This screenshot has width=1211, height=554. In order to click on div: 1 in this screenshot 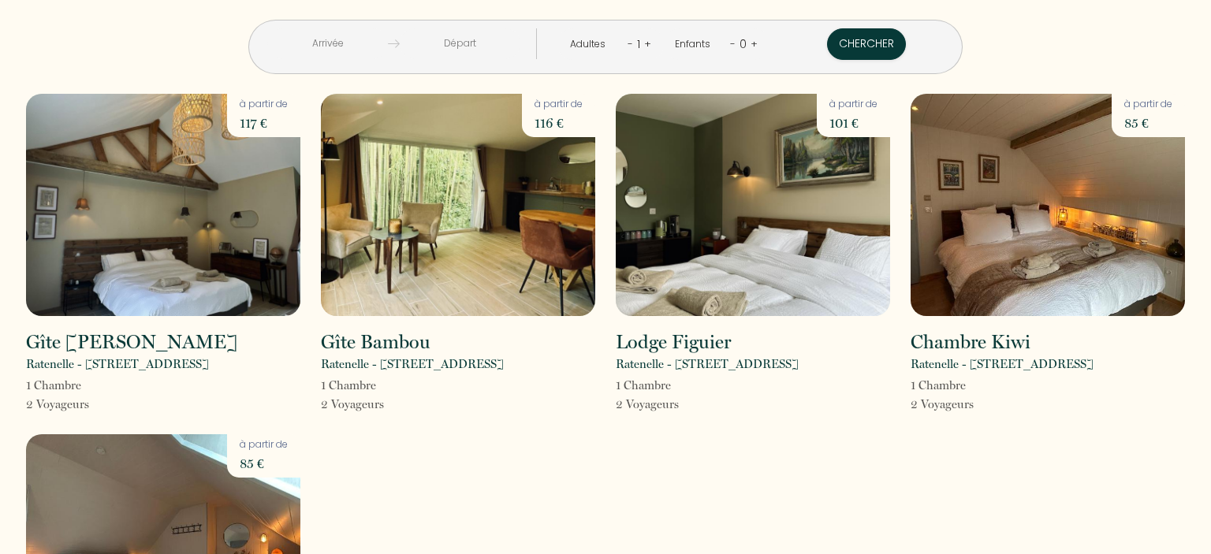, I will do `click(638, 44)`.